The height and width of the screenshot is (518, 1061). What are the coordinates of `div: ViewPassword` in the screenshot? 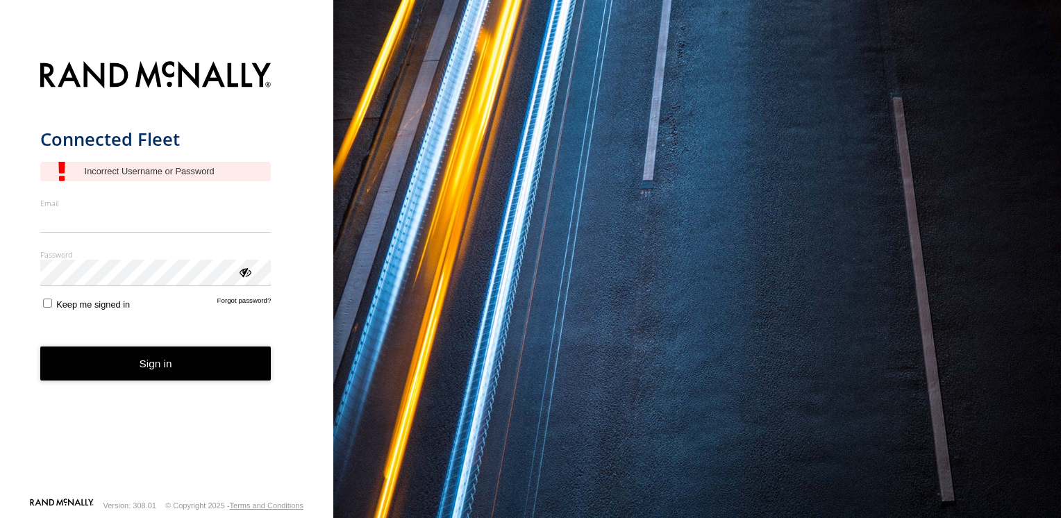 It's located at (244, 271).